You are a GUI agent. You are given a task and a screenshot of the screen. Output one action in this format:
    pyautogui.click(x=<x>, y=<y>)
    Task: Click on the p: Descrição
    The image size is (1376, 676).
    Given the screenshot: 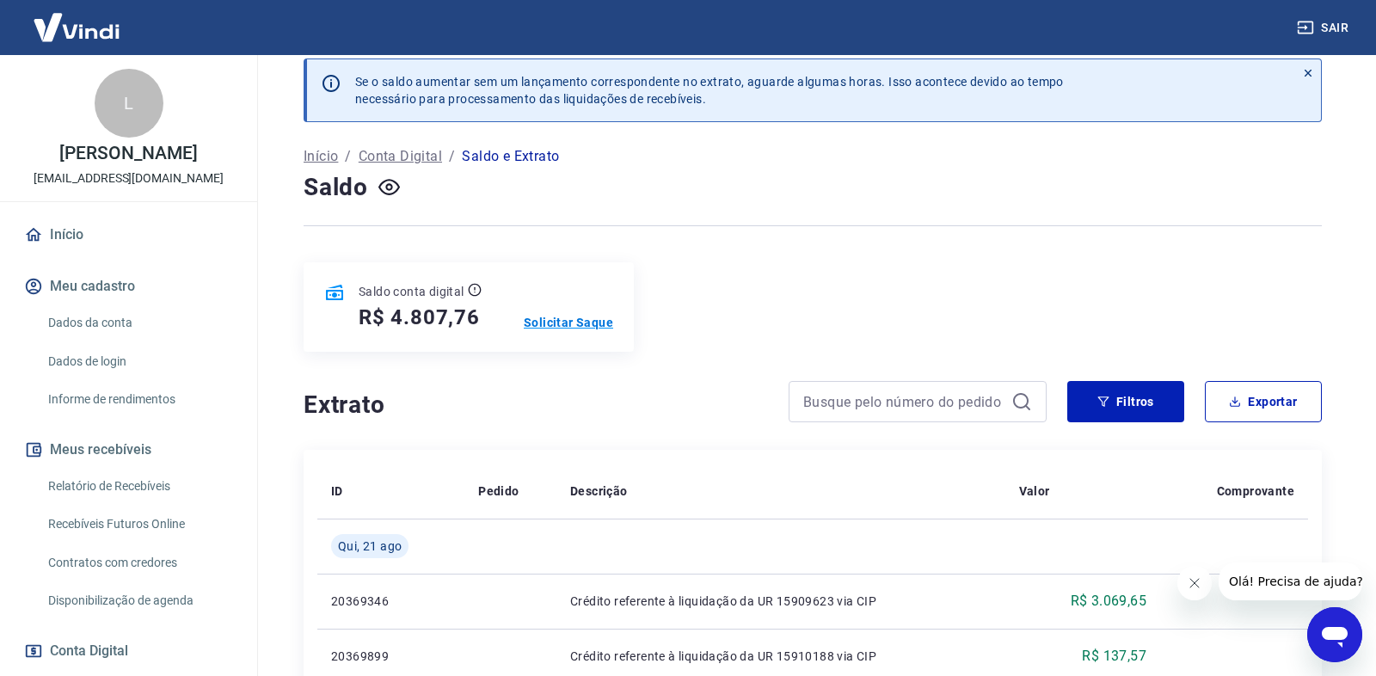 What is the action you would take?
    pyautogui.click(x=599, y=491)
    